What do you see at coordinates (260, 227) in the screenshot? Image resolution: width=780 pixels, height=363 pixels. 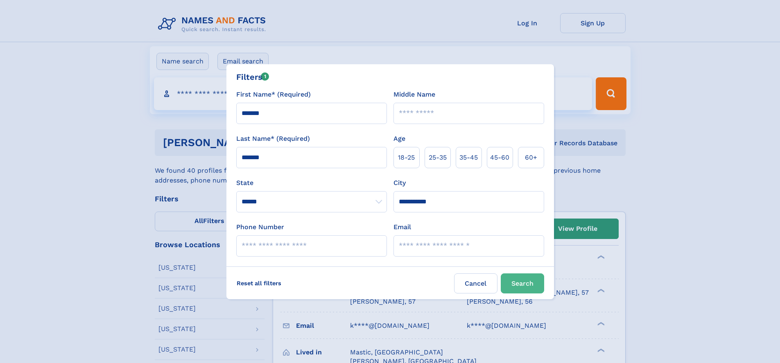 I see `label: Phone Number` at bounding box center [260, 227].